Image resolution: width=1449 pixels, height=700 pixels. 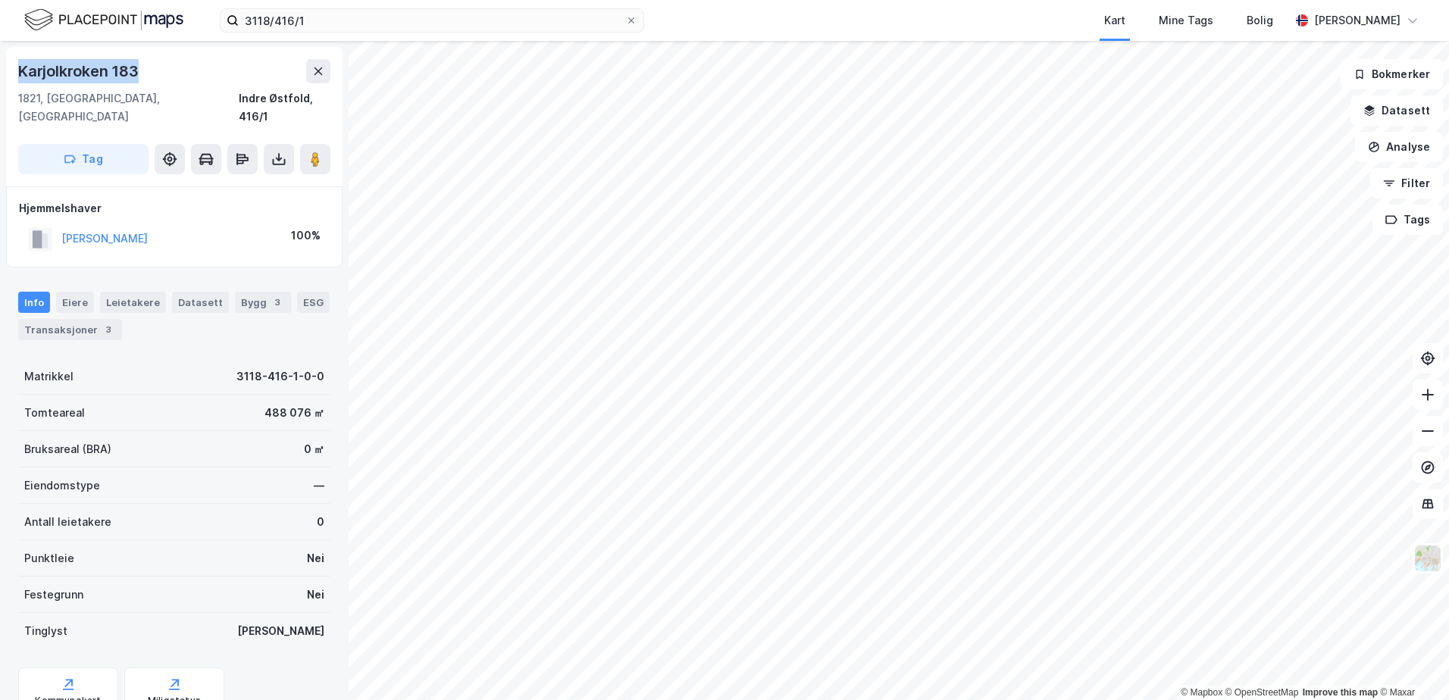 What do you see at coordinates (200, 302) in the screenshot?
I see `div: Datasett` at bounding box center [200, 302].